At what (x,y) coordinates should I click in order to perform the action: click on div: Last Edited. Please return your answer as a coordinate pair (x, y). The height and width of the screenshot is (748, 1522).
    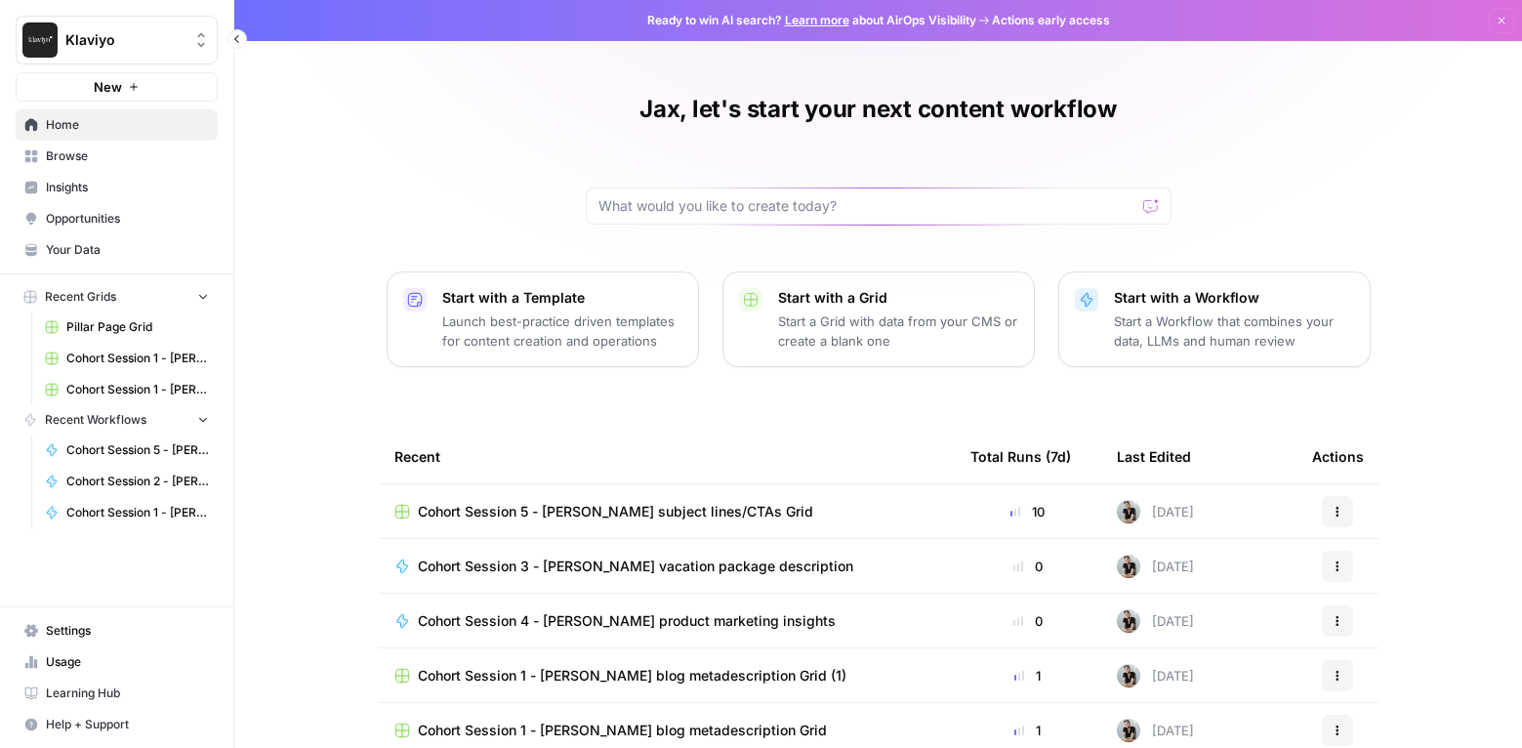
    Looking at the image, I should click on (1154, 456).